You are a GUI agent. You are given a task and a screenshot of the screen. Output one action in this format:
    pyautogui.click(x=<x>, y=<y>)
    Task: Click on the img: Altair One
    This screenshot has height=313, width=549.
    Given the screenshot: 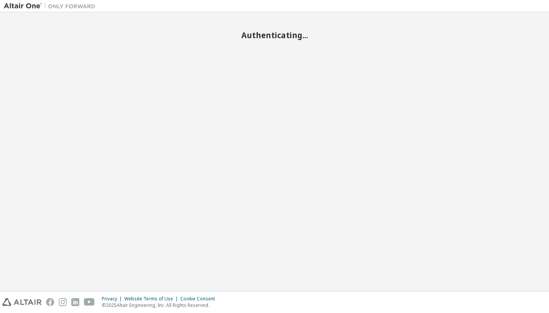 What is the action you would take?
    pyautogui.click(x=51, y=6)
    